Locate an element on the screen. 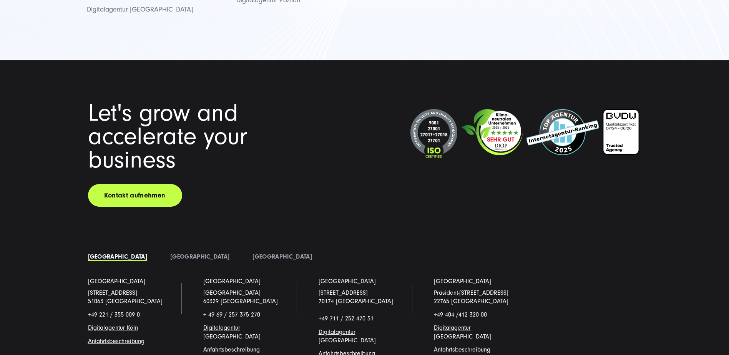 This screenshot has width=729, height=355. span: +49 404 / is located at coordinates (461, 315).